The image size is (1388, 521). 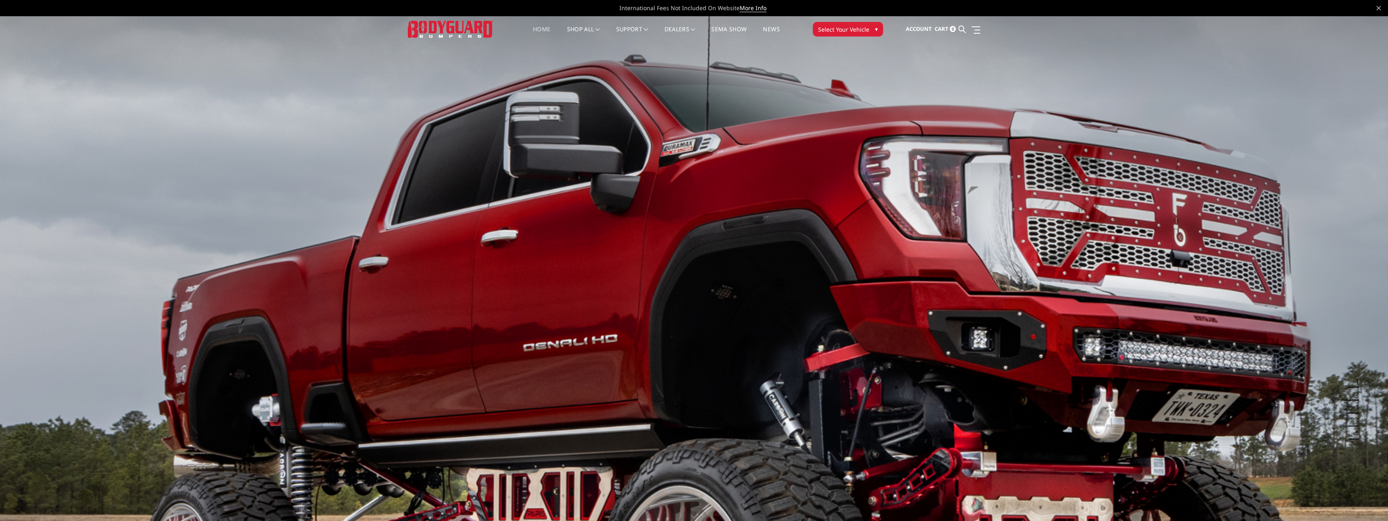 What do you see at coordinates (450, 29) in the screenshot?
I see `img: BODYGUARD BUMPERS` at bounding box center [450, 29].